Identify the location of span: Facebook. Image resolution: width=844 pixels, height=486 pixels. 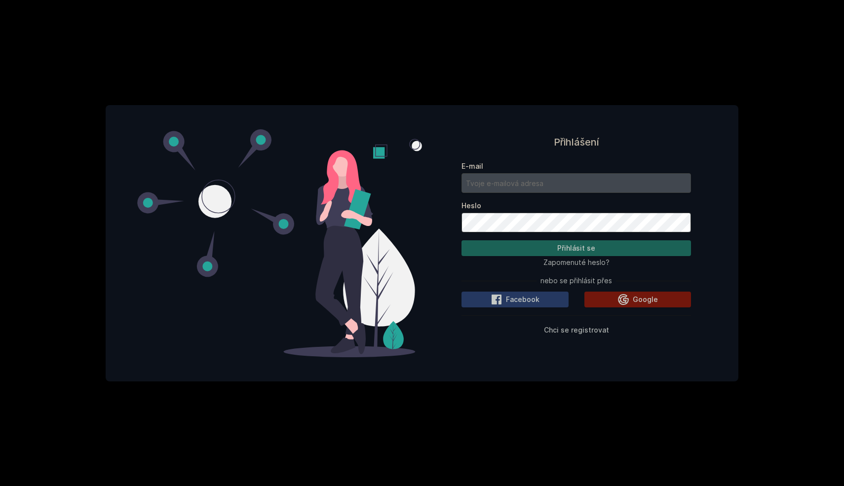
(523, 300).